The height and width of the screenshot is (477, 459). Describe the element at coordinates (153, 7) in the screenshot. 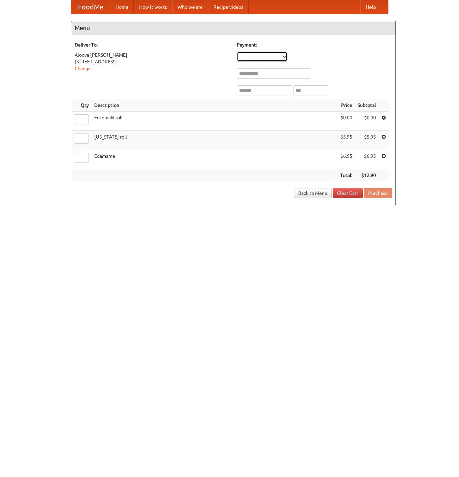

I see `a: How it works` at that location.